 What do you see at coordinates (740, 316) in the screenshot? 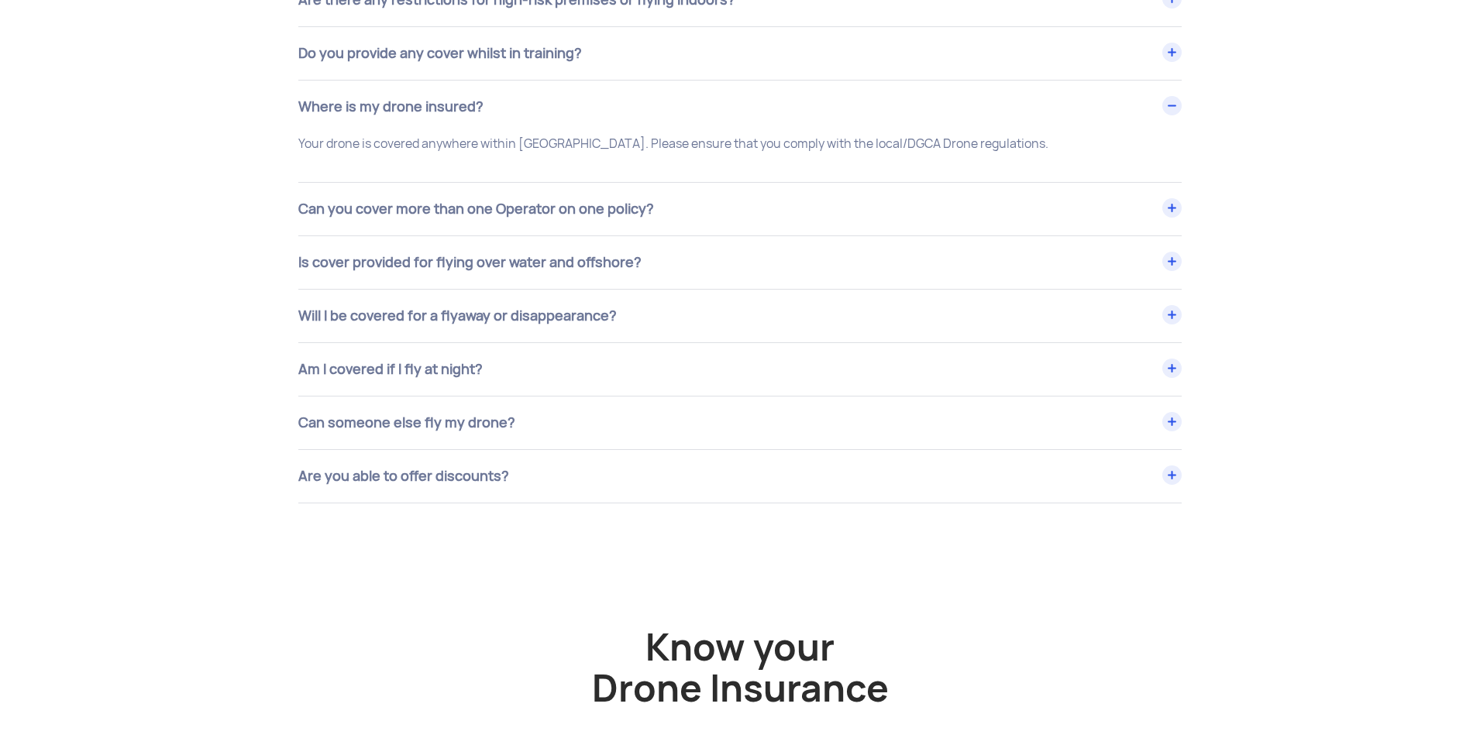
I see `div: Will I be covered for a flyaway or disappearance?` at bounding box center [740, 316].